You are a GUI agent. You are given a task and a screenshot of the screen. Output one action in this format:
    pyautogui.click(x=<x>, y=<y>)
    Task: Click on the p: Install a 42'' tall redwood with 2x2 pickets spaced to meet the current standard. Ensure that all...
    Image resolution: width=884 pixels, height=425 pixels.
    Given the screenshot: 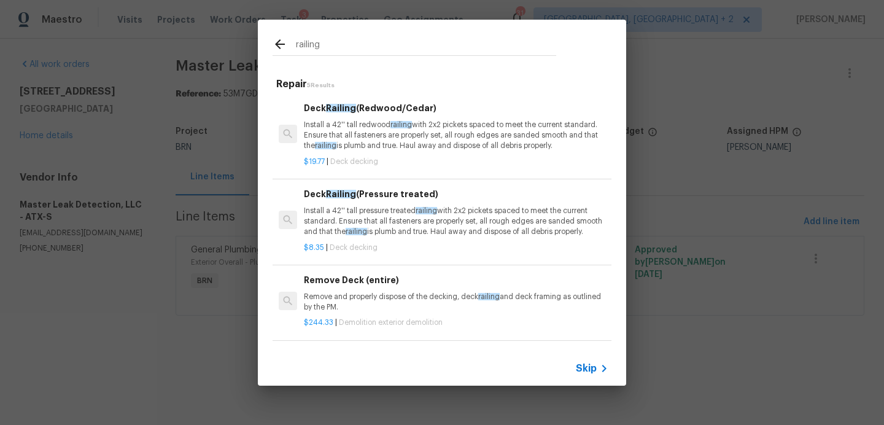 What is the action you would take?
    pyautogui.click(x=456, y=135)
    